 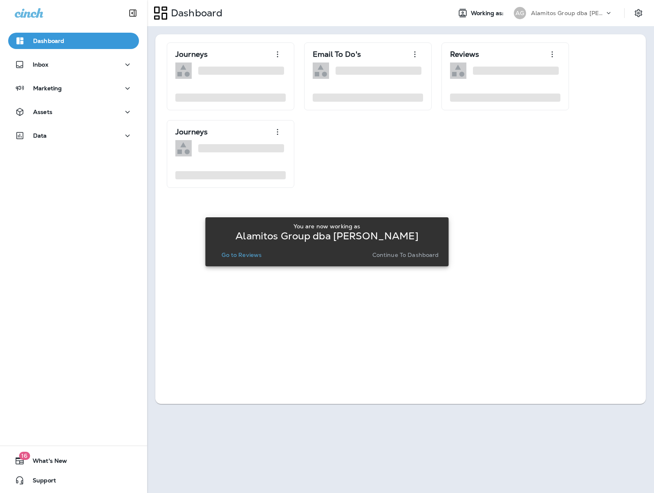 I want to click on div: AG, so click(x=520, y=13).